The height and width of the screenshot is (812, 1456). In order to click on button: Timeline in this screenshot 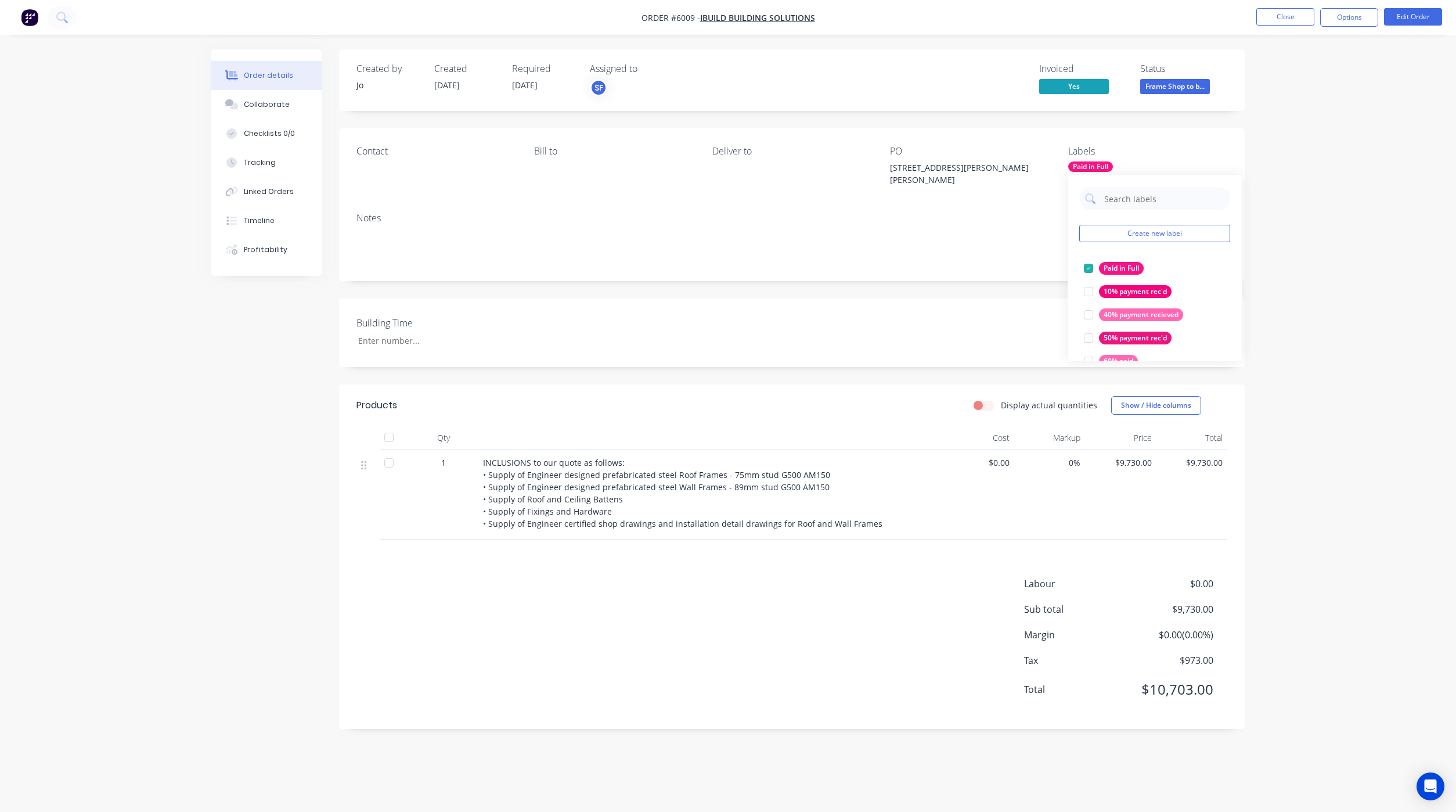, I will do `click(266, 221)`.